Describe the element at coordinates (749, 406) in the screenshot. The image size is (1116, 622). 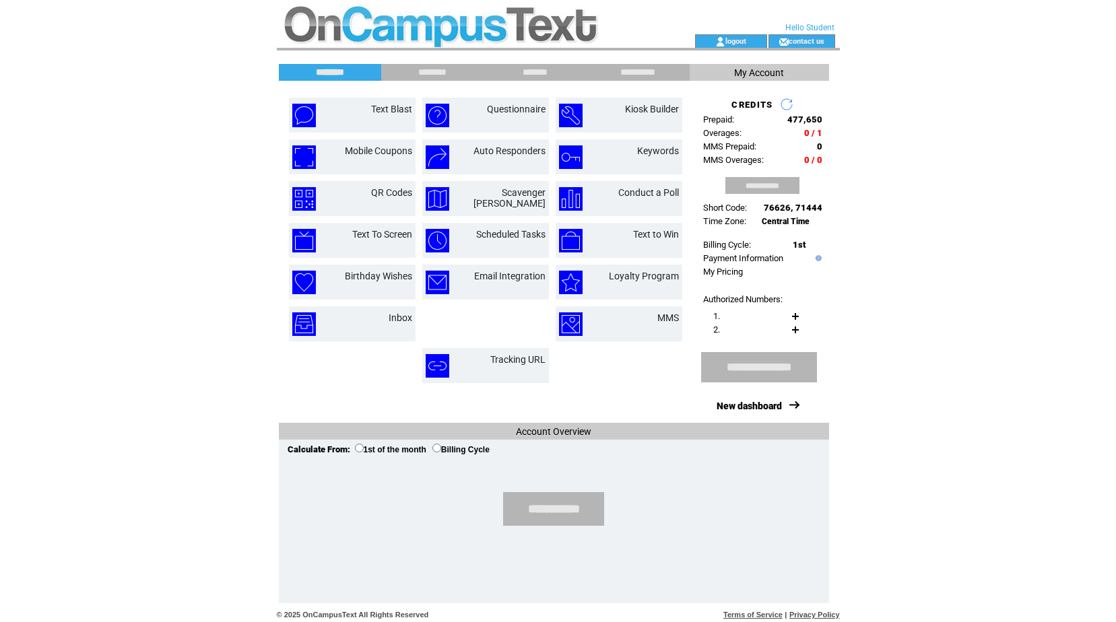
I see `a: New dashboard` at that location.